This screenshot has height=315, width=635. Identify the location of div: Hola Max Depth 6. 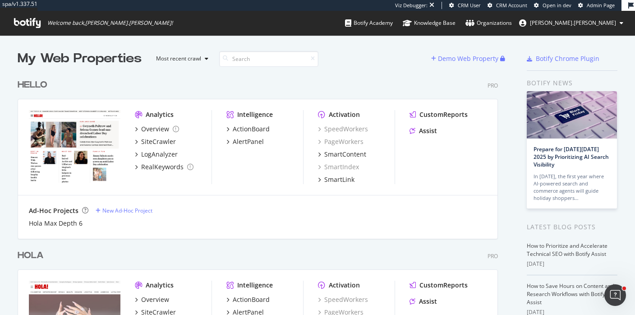
(55, 223).